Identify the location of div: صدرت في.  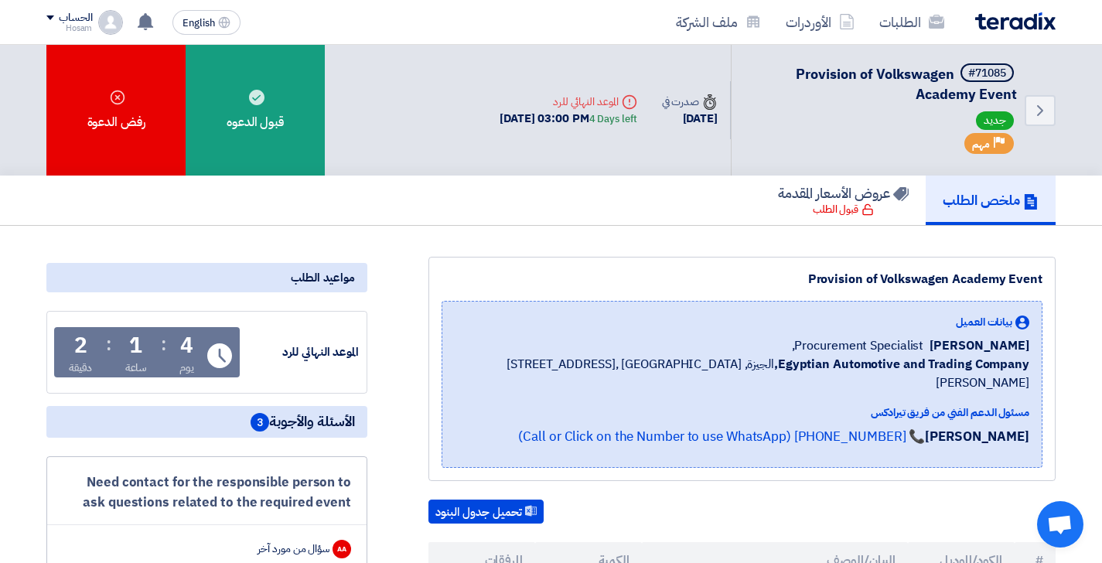
(690, 101).